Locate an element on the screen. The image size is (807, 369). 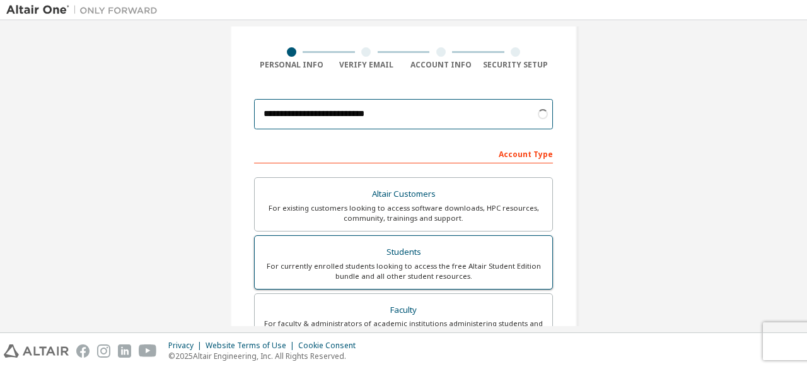
div: For currently enrolled students looking to access the free Altair Student Edition bundle and all ... is located at coordinates (403, 271).